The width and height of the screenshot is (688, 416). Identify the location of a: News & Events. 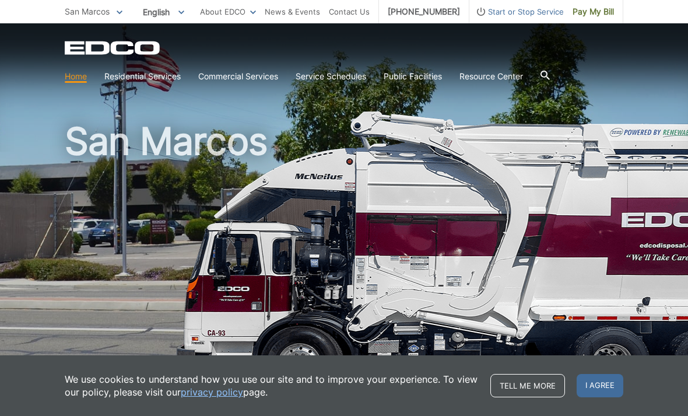
(292, 12).